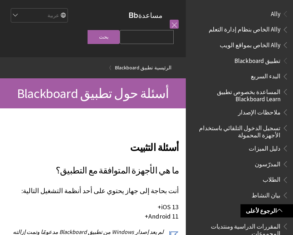  What do you see at coordinates (145, 15) in the screenshot?
I see `a: مساعدةBb` at bounding box center [145, 15].